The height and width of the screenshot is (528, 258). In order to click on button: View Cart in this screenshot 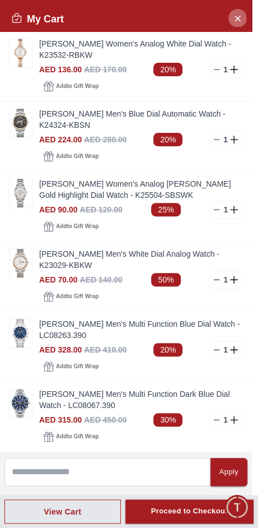, I will do `click(63, 511)`.